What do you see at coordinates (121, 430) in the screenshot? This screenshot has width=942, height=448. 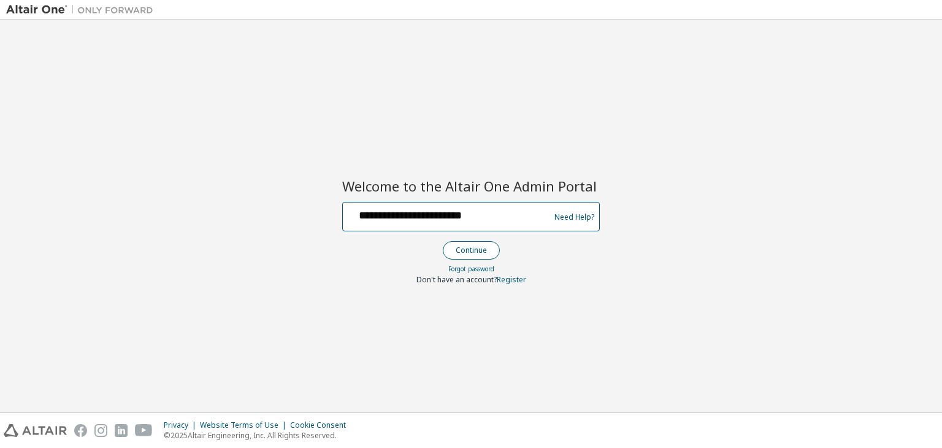 I see `img: linkedin.svg` at bounding box center [121, 430].